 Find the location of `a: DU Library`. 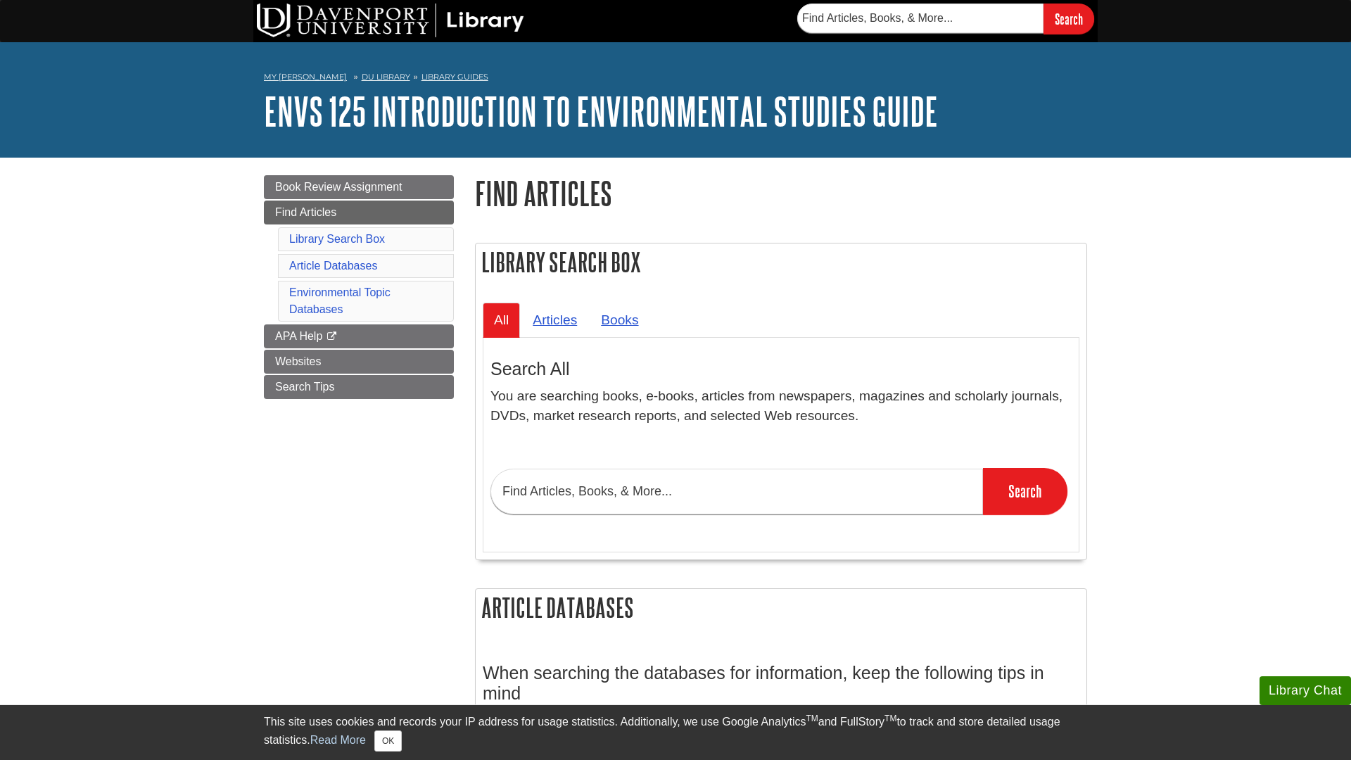

a: DU Library is located at coordinates (386, 77).